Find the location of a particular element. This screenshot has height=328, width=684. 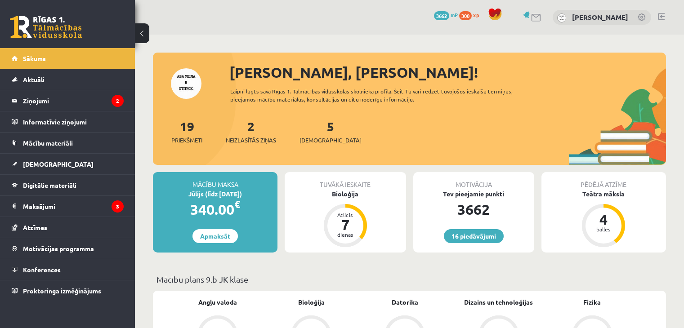

a: Motivācijas programma is located at coordinates (67, 249).